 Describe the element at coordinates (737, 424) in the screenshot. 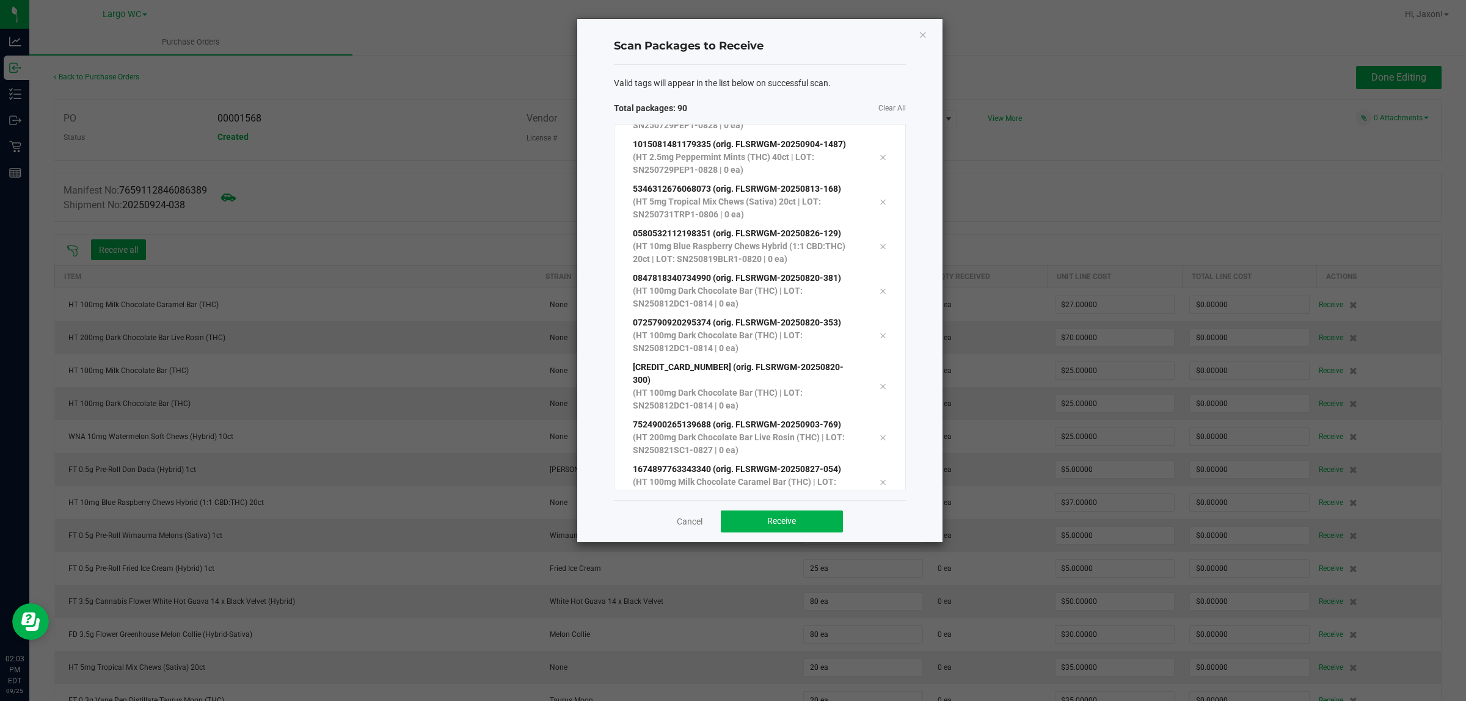

I see `span: 7524900265139688 (orig. FLSRWGM-20250903-769)` at that location.